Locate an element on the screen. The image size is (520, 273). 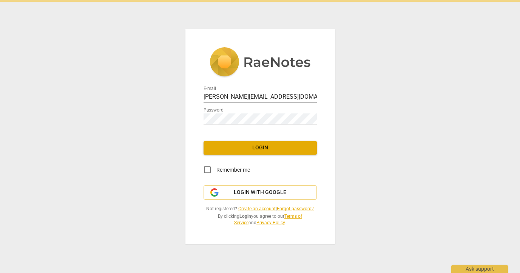
a: Create an account is located at coordinates (257, 209).